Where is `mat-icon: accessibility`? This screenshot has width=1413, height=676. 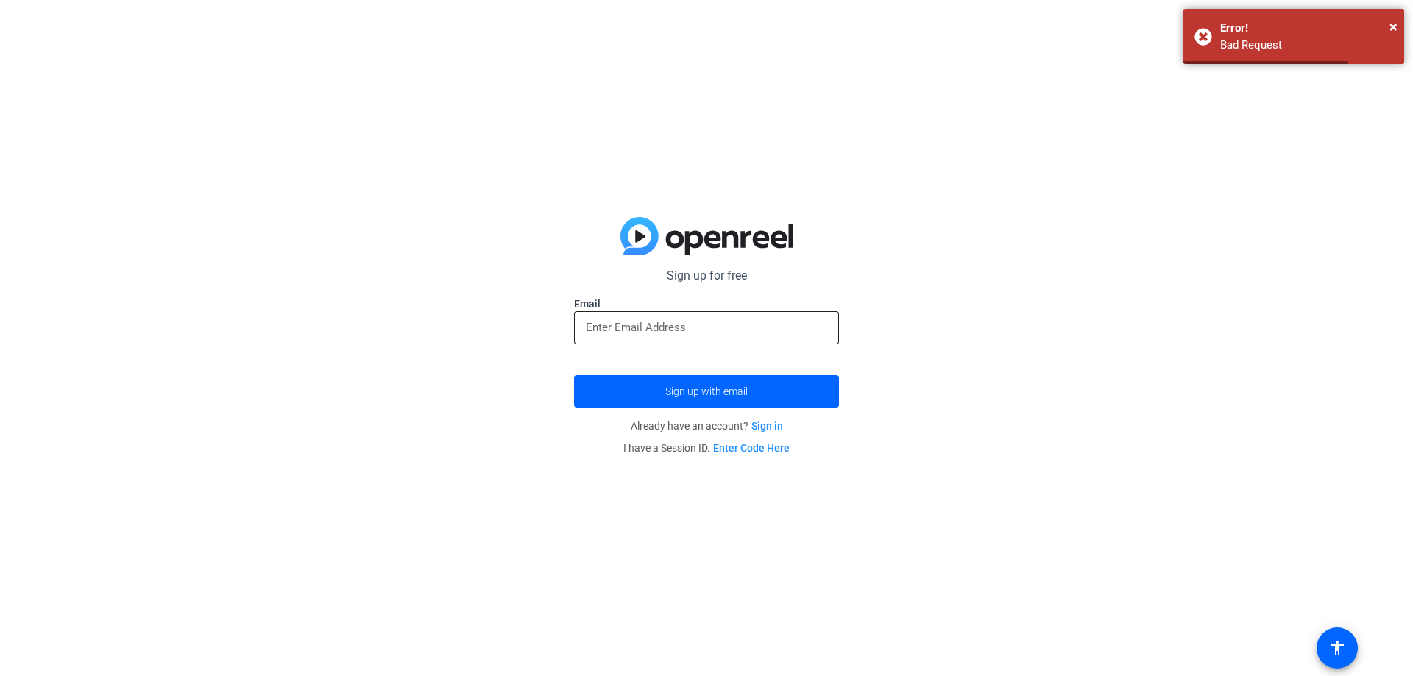 mat-icon: accessibility is located at coordinates (1337, 648).